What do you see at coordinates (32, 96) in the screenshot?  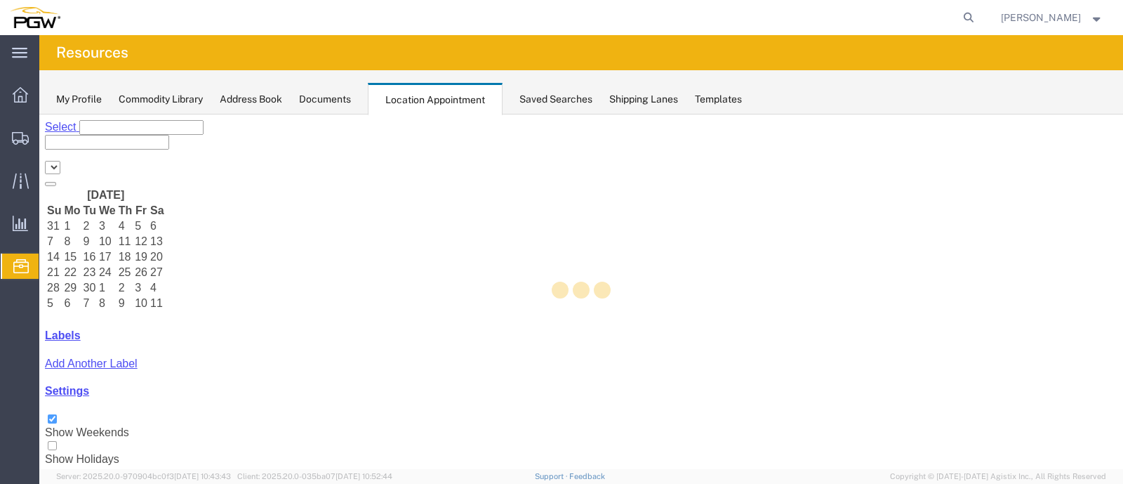 I see `th: Mo` at bounding box center [32, 96].